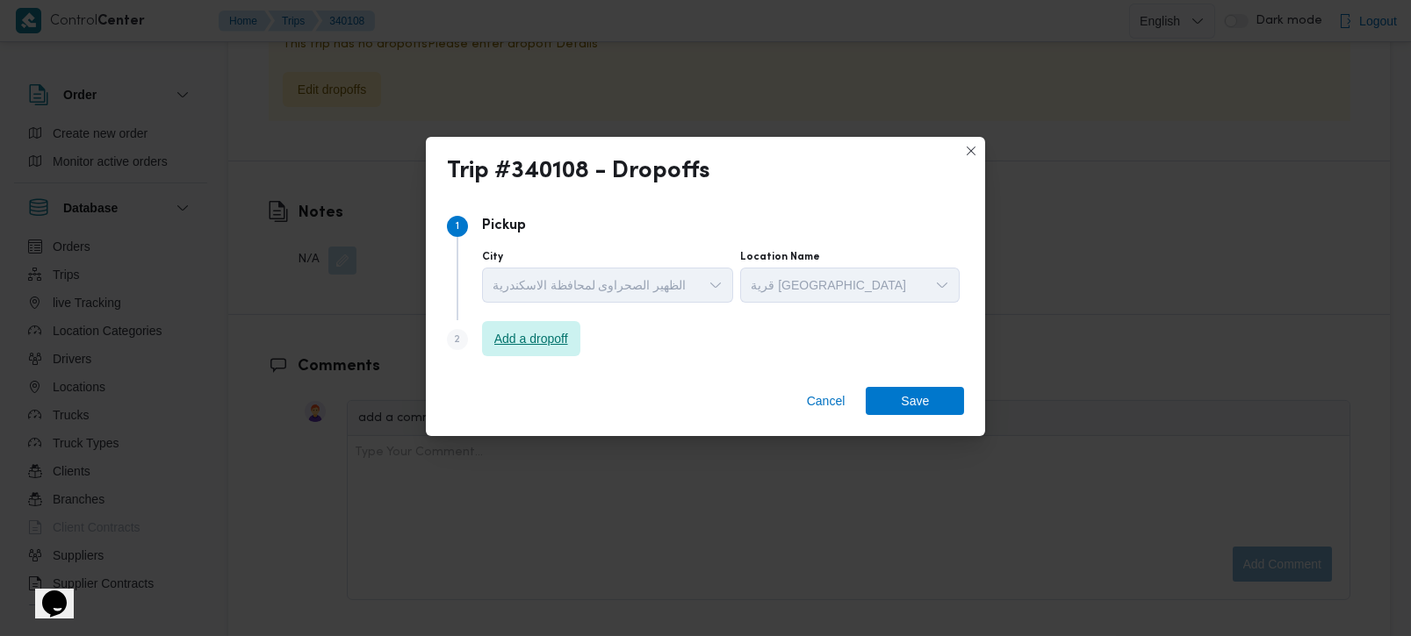 The width and height of the screenshot is (1411, 636). I want to click on span: Cancel, so click(826, 401).